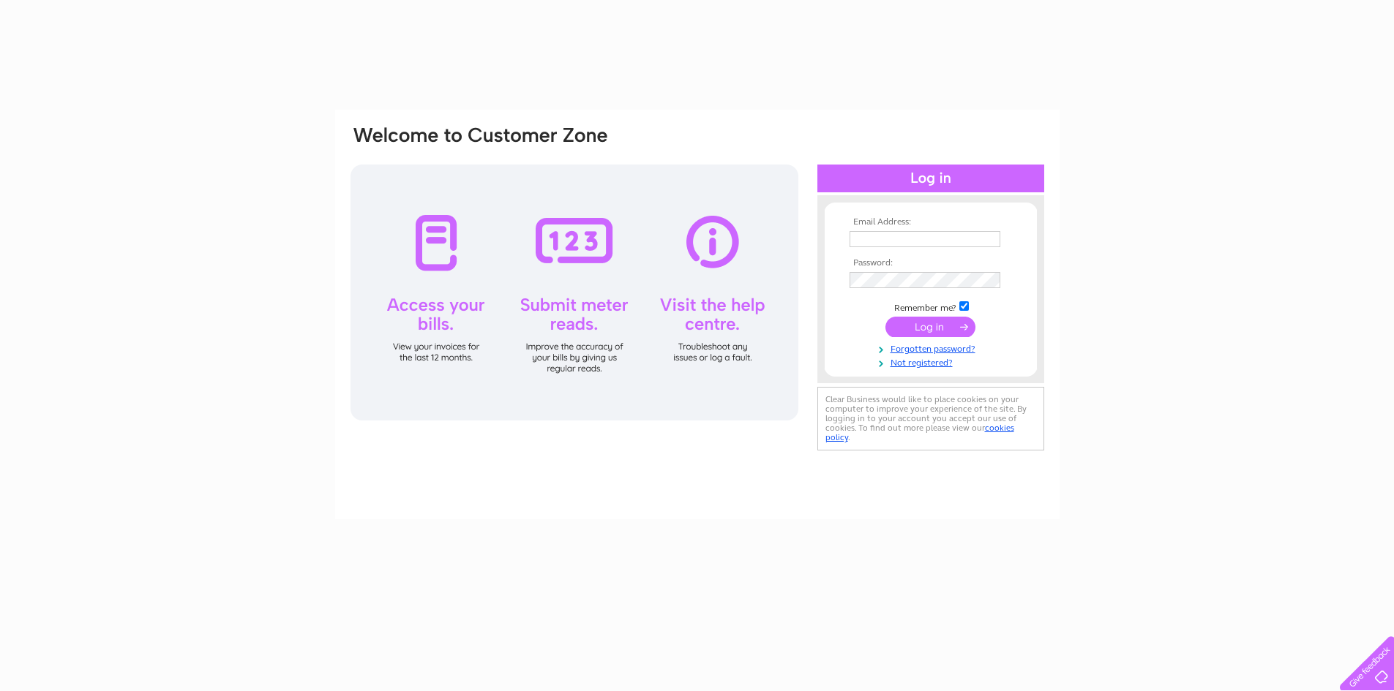  What do you see at coordinates (932, 361) in the screenshot?
I see `a: Not registered?` at bounding box center [932, 361].